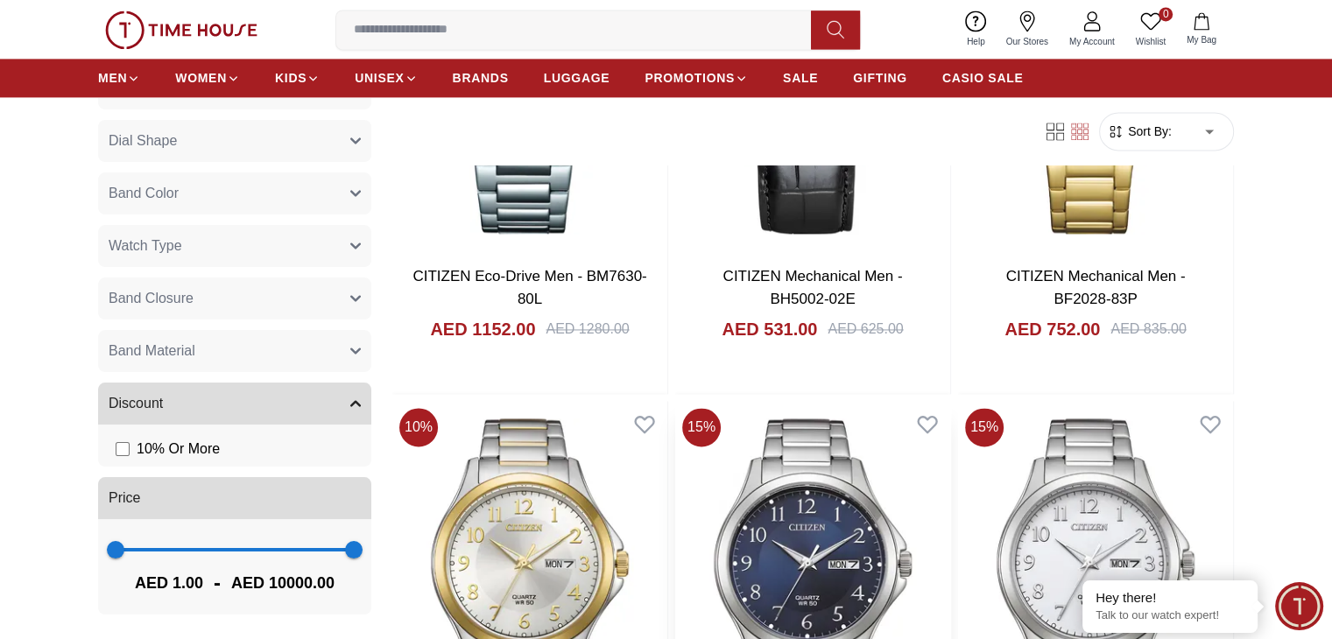 The width and height of the screenshot is (1332, 639). I want to click on button: Watch Type, so click(235, 246).